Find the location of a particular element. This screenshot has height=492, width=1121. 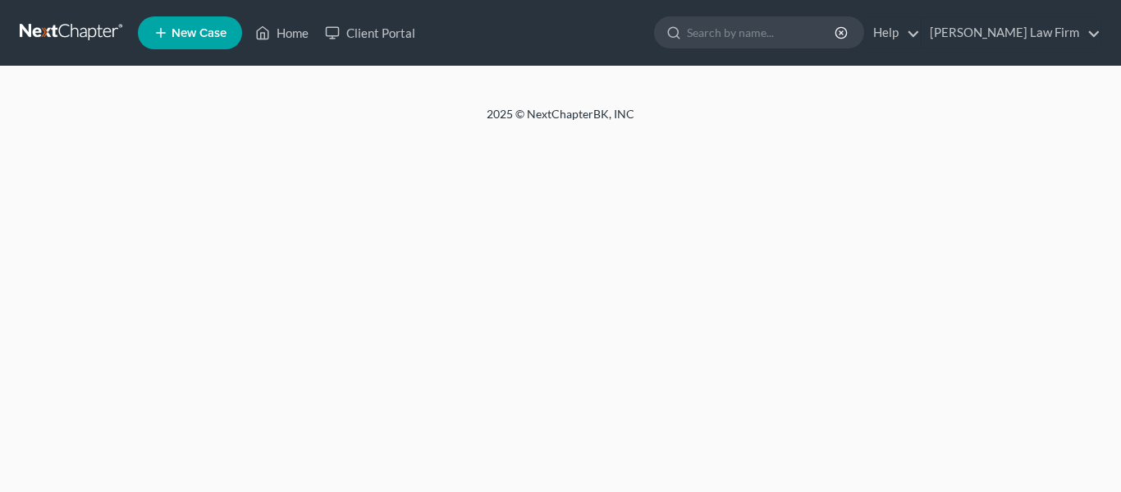

span: New Case is located at coordinates (199, 33).